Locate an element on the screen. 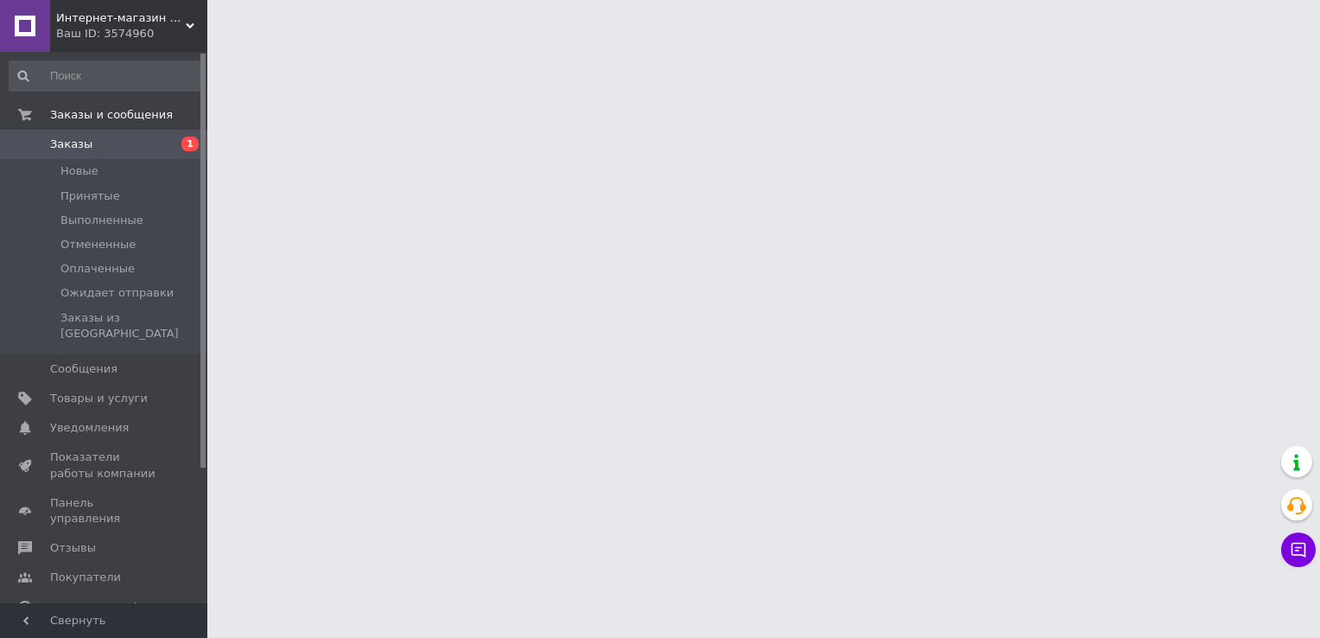 The width and height of the screenshot is (1320, 638). span: Выполненные is located at coordinates (102, 220).